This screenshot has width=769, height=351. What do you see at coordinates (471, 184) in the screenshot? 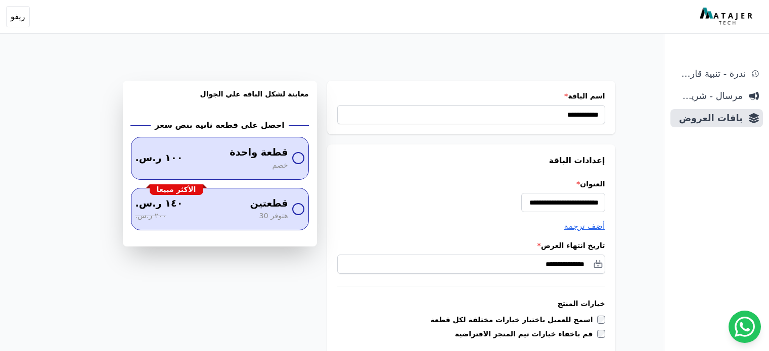
I see `label: العنوان` at bounding box center [471, 184].